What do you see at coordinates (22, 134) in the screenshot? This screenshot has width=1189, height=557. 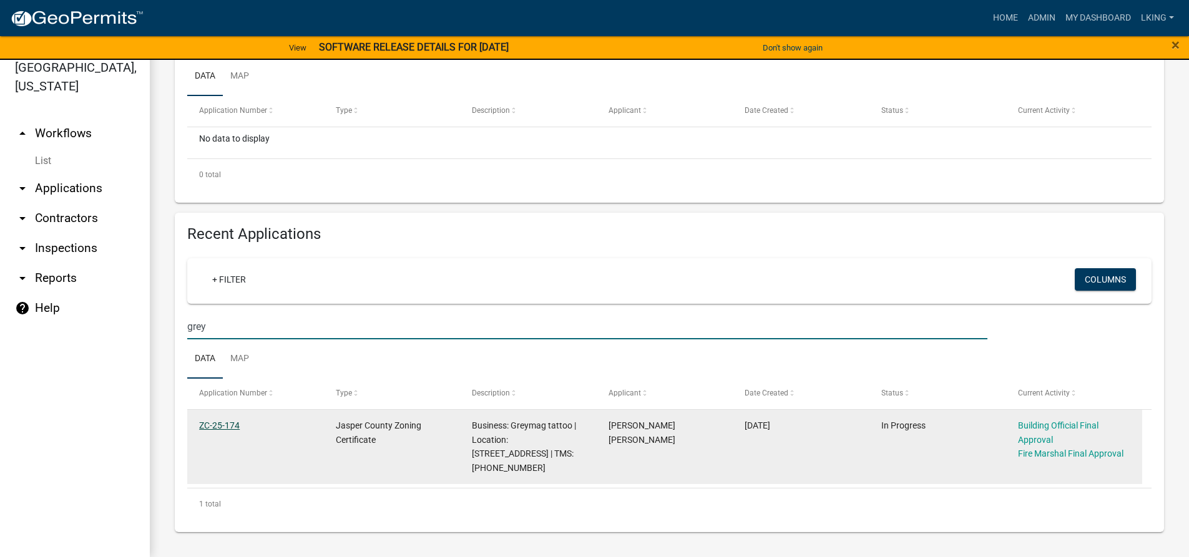 I see `i: arrow_drop_up` at bounding box center [22, 134].